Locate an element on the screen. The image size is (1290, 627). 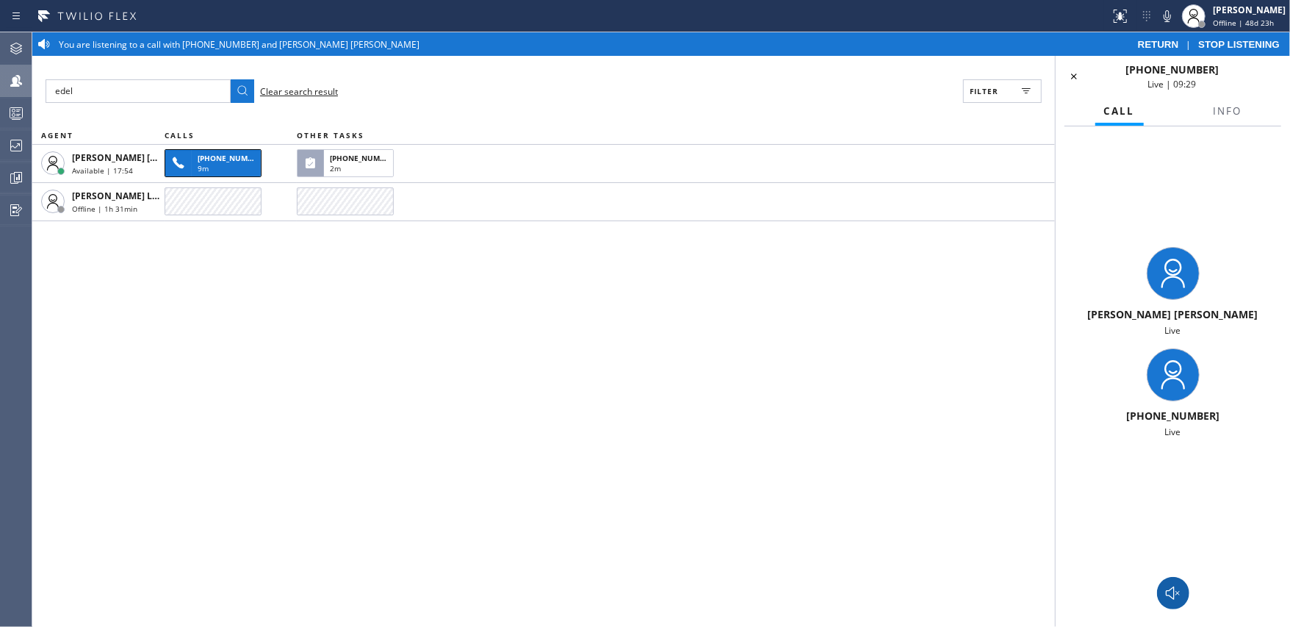
input: Search Agents is located at coordinates (138, 91).